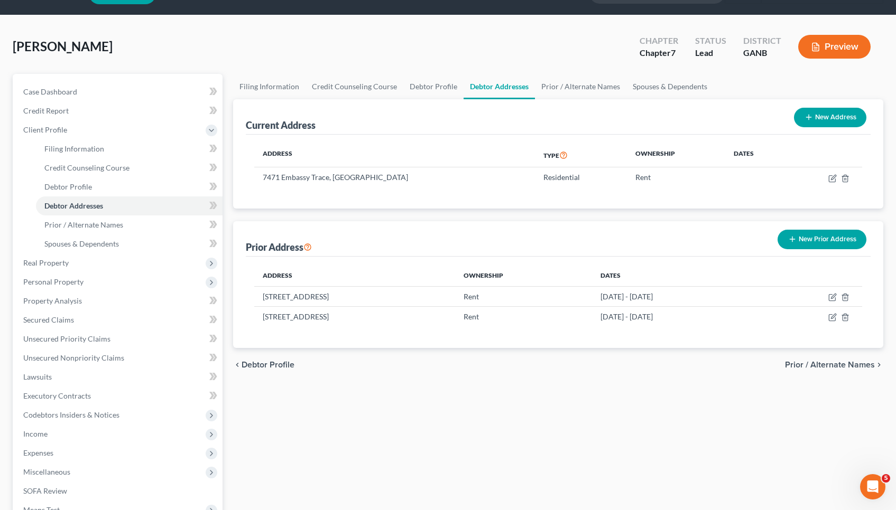  I want to click on span: Expenses, so click(38, 453).